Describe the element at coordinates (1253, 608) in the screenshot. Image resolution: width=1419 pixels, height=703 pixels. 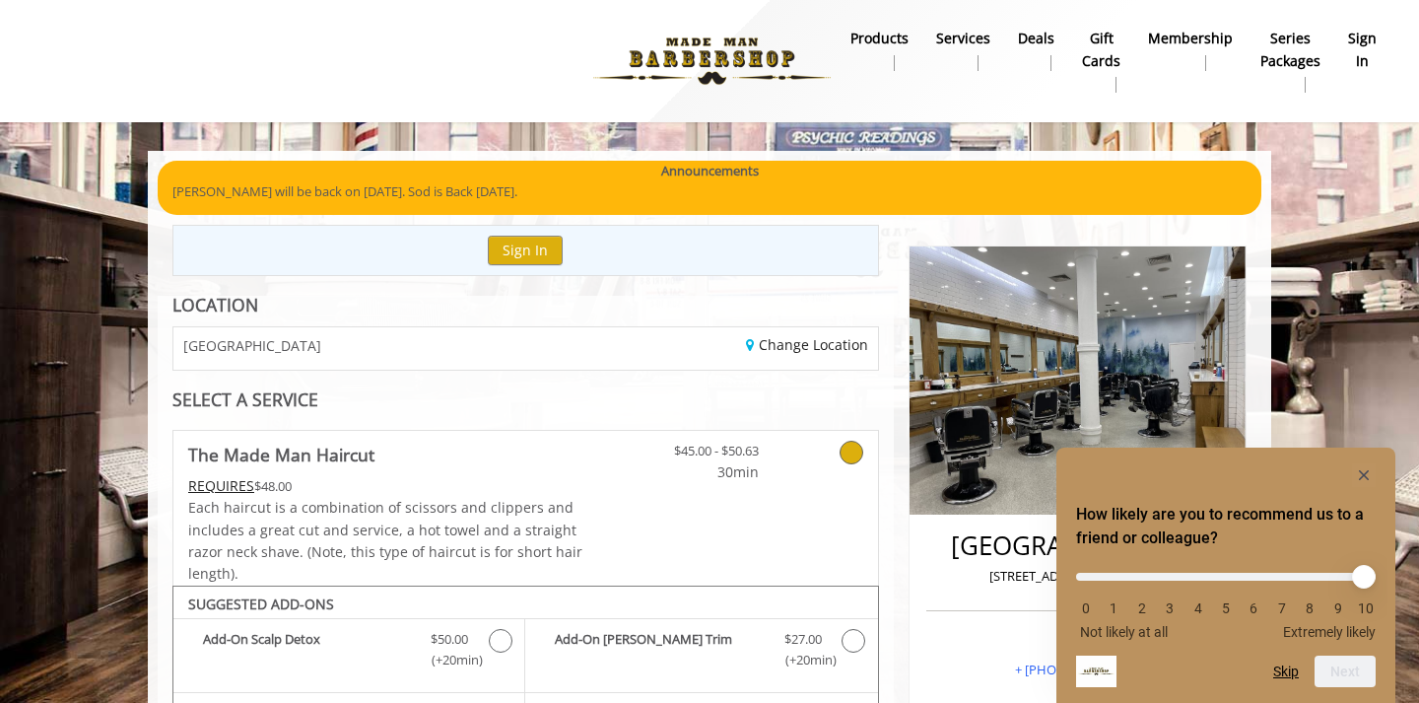
I see `li: 6` at that location.